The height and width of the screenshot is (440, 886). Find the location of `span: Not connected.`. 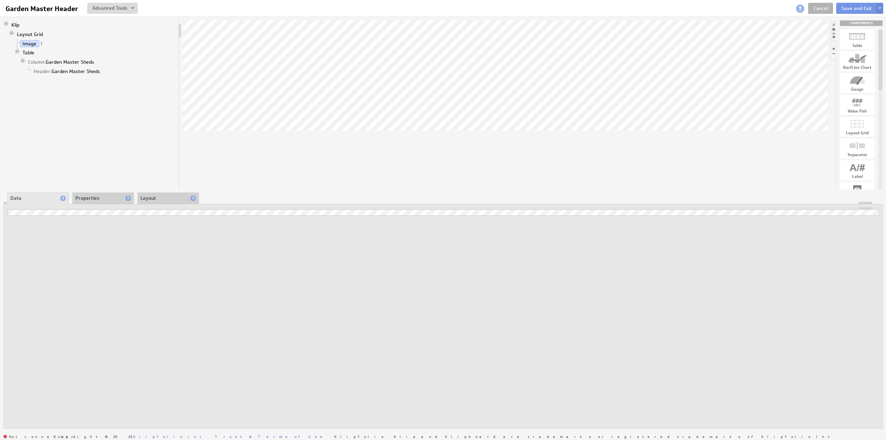

span: Not connected. is located at coordinates (42, 437).